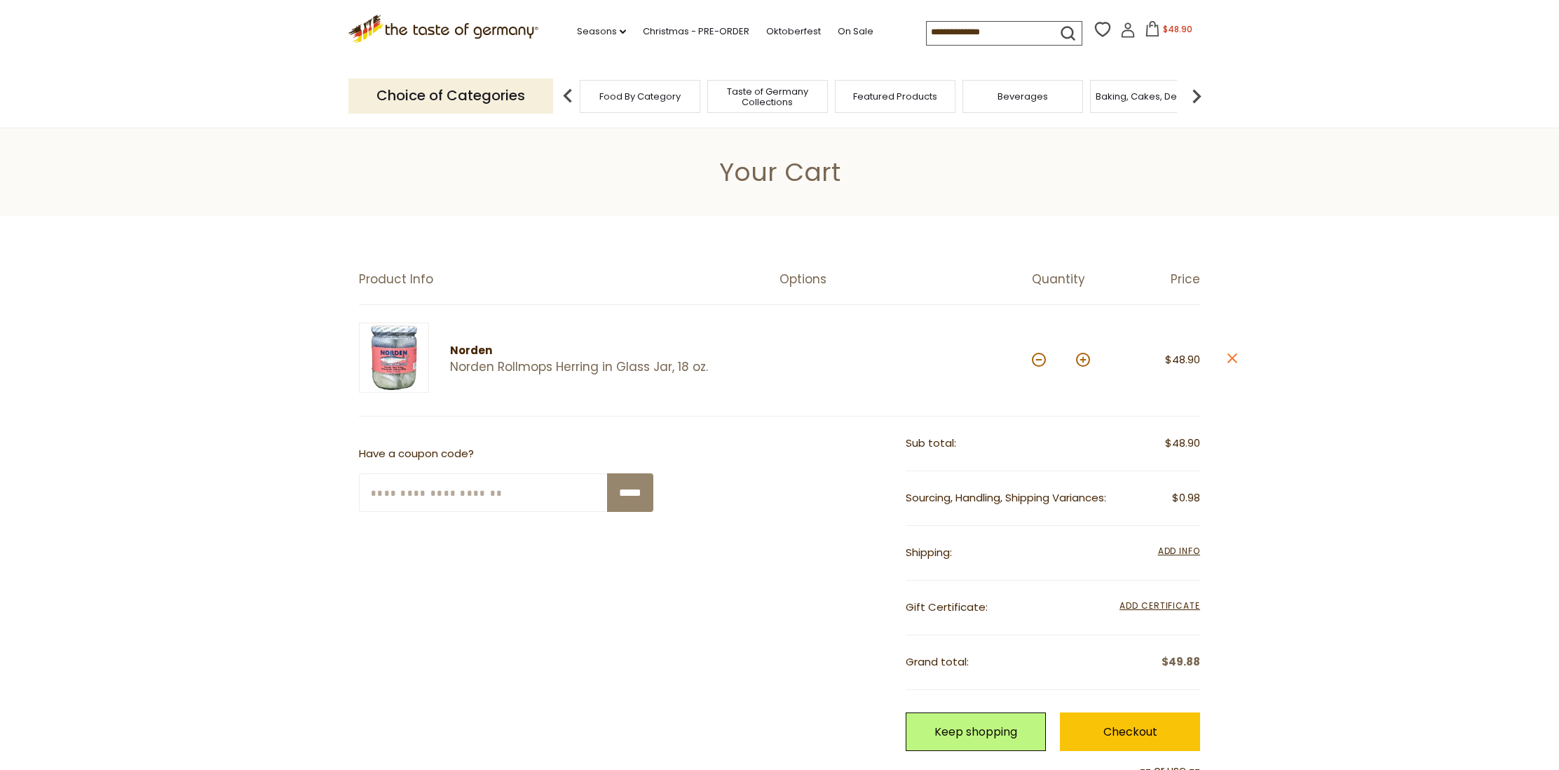 This screenshot has width=1559, height=770. Describe the element at coordinates (602, 367) in the screenshot. I see `a: Norden Rollmops Herring in Glass Jar, 18 oz.` at that location.